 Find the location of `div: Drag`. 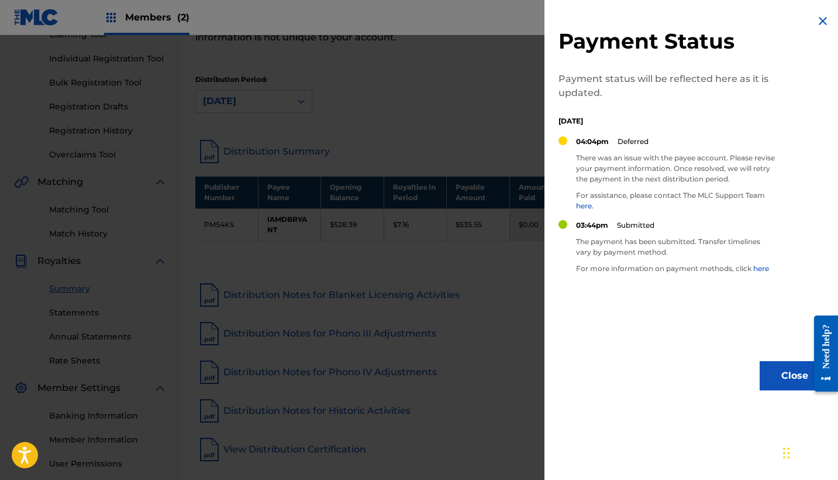

div: Drag is located at coordinates (787, 453).